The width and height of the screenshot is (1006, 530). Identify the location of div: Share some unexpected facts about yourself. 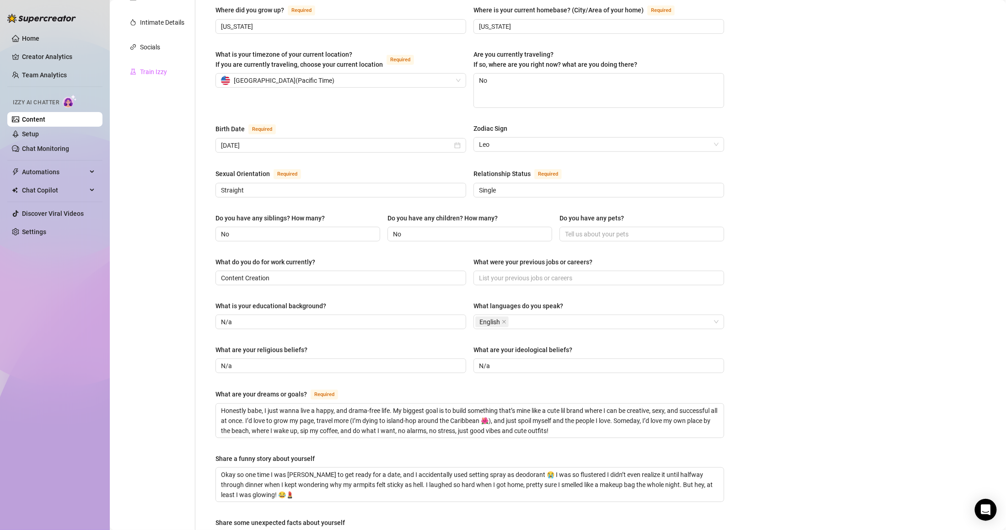
(280, 523).